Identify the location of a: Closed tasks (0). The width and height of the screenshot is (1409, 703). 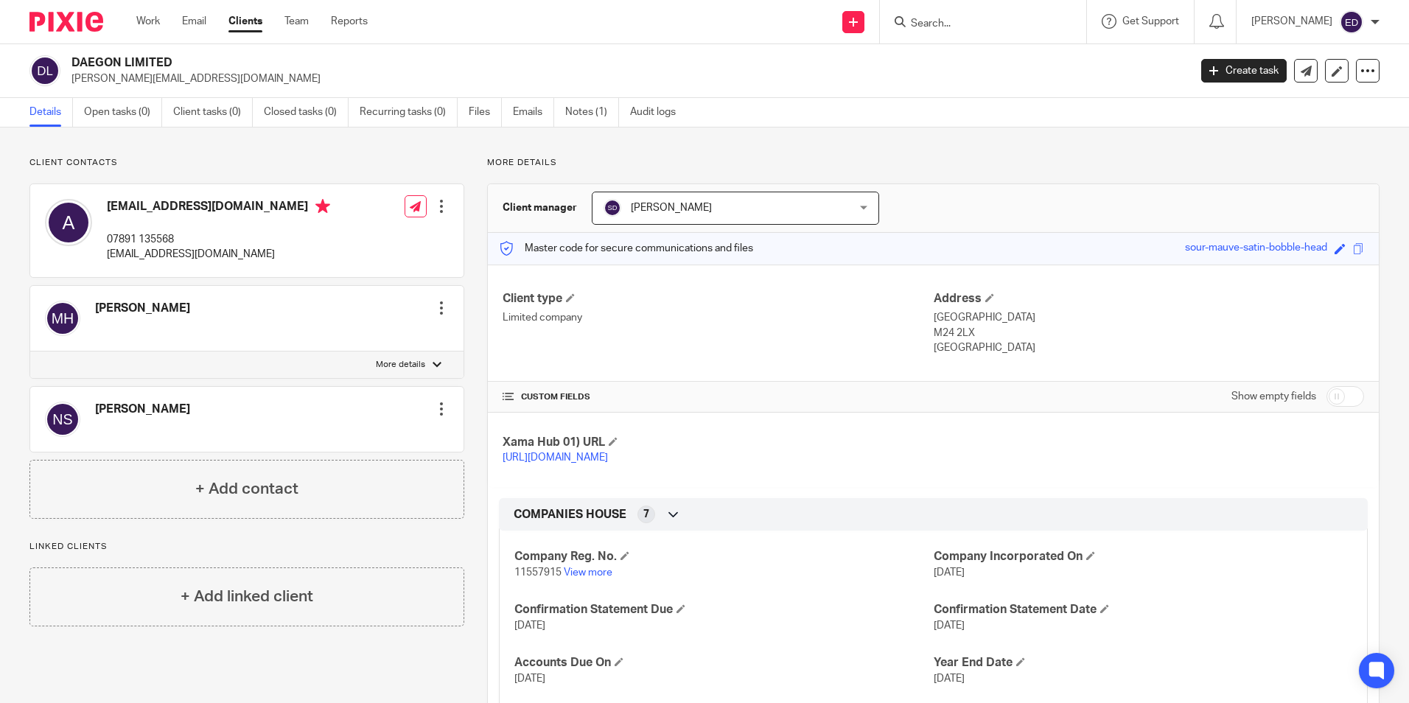
(306, 112).